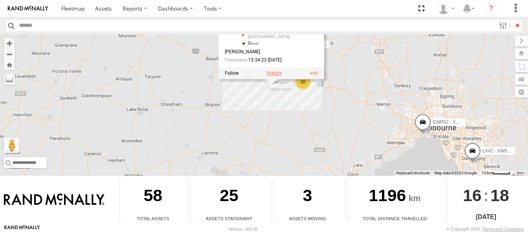  I want to click on div: Assets Moving, so click(307, 218).